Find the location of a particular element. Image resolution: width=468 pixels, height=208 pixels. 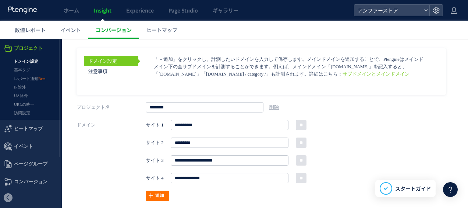

label: ドメイン is located at coordinates (111, 86).